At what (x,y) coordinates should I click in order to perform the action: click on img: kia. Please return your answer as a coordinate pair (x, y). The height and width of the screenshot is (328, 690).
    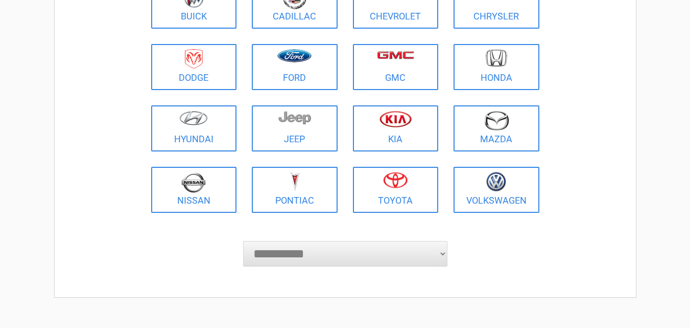
    Looking at the image, I should click on (395, 119).